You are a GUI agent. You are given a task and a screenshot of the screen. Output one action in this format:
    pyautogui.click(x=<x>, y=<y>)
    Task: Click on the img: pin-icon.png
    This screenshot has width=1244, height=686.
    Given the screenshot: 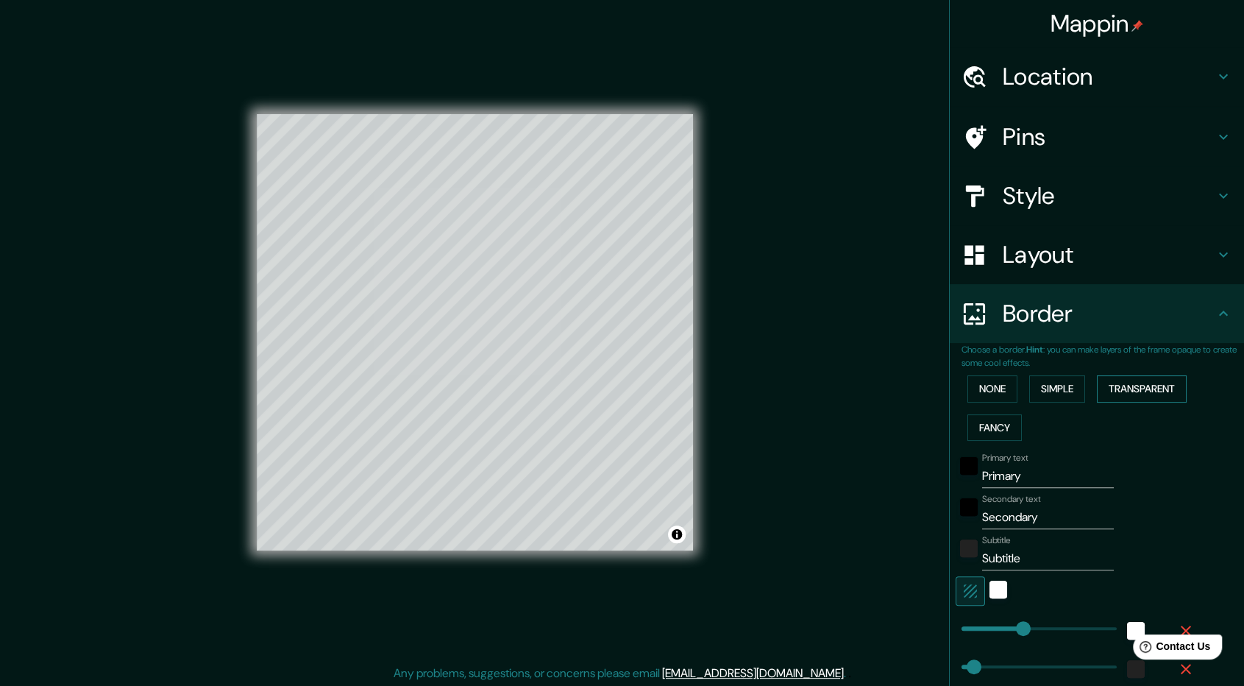 What is the action you would take?
    pyautogui.click(x=1137, y=26)
    